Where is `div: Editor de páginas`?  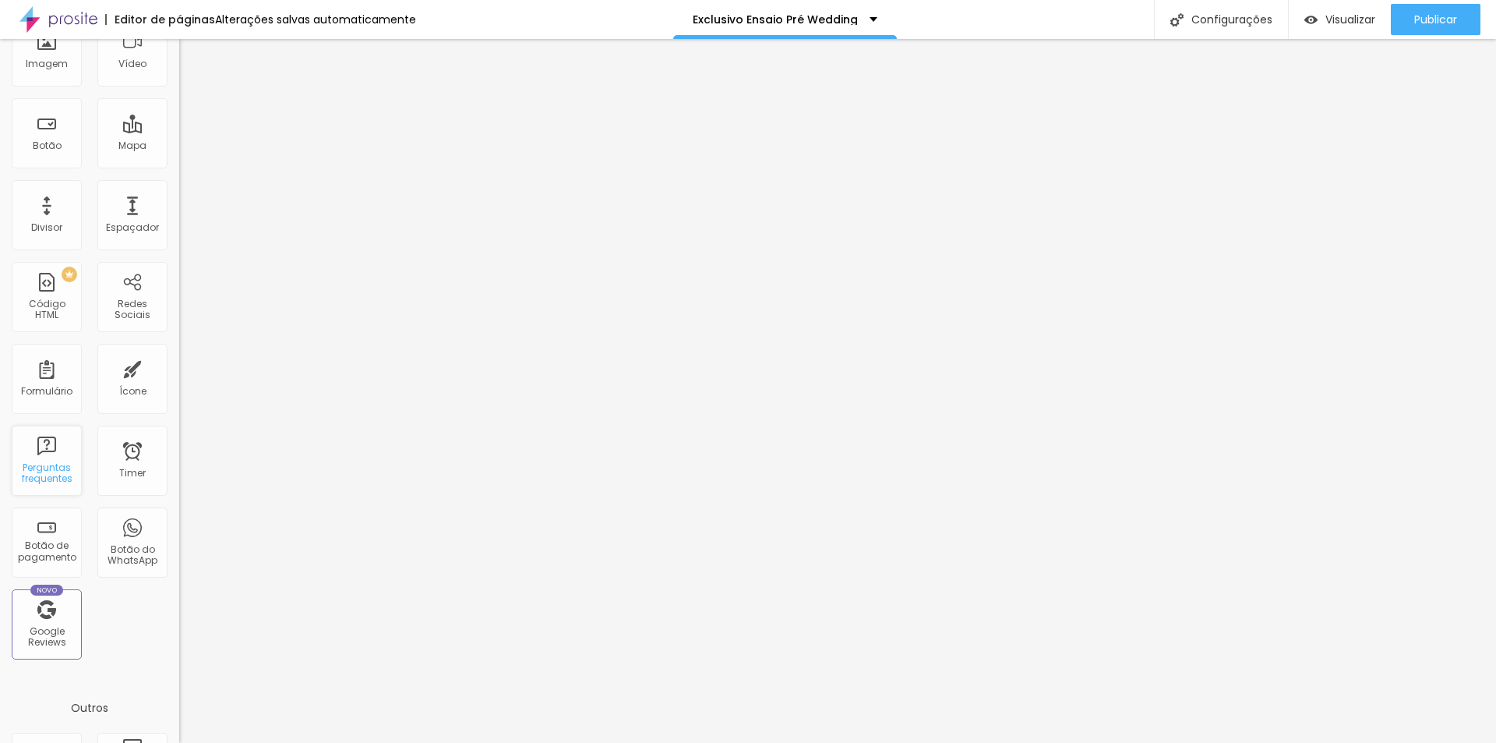
div: Editor de páginas is located at coordinates (160, 19).